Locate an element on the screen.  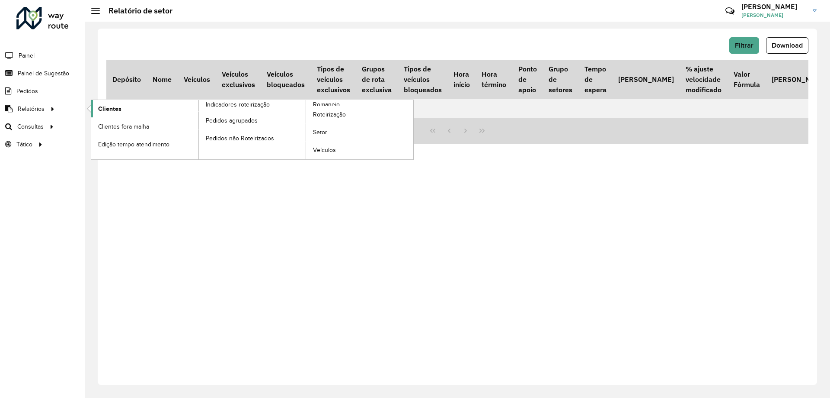
span: Tático is located at coordinates (24, 144).